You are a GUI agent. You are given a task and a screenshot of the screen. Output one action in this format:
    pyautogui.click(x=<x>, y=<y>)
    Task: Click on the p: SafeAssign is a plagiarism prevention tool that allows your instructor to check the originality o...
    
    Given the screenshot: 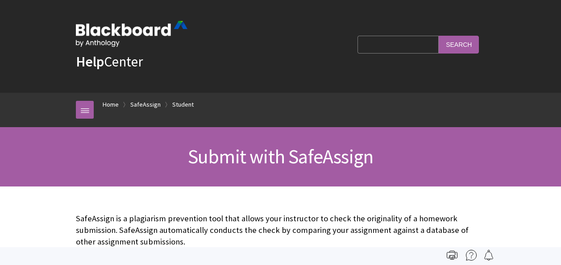 What is the action you would take?
    pyautogui.click(x=280, y=230)
    